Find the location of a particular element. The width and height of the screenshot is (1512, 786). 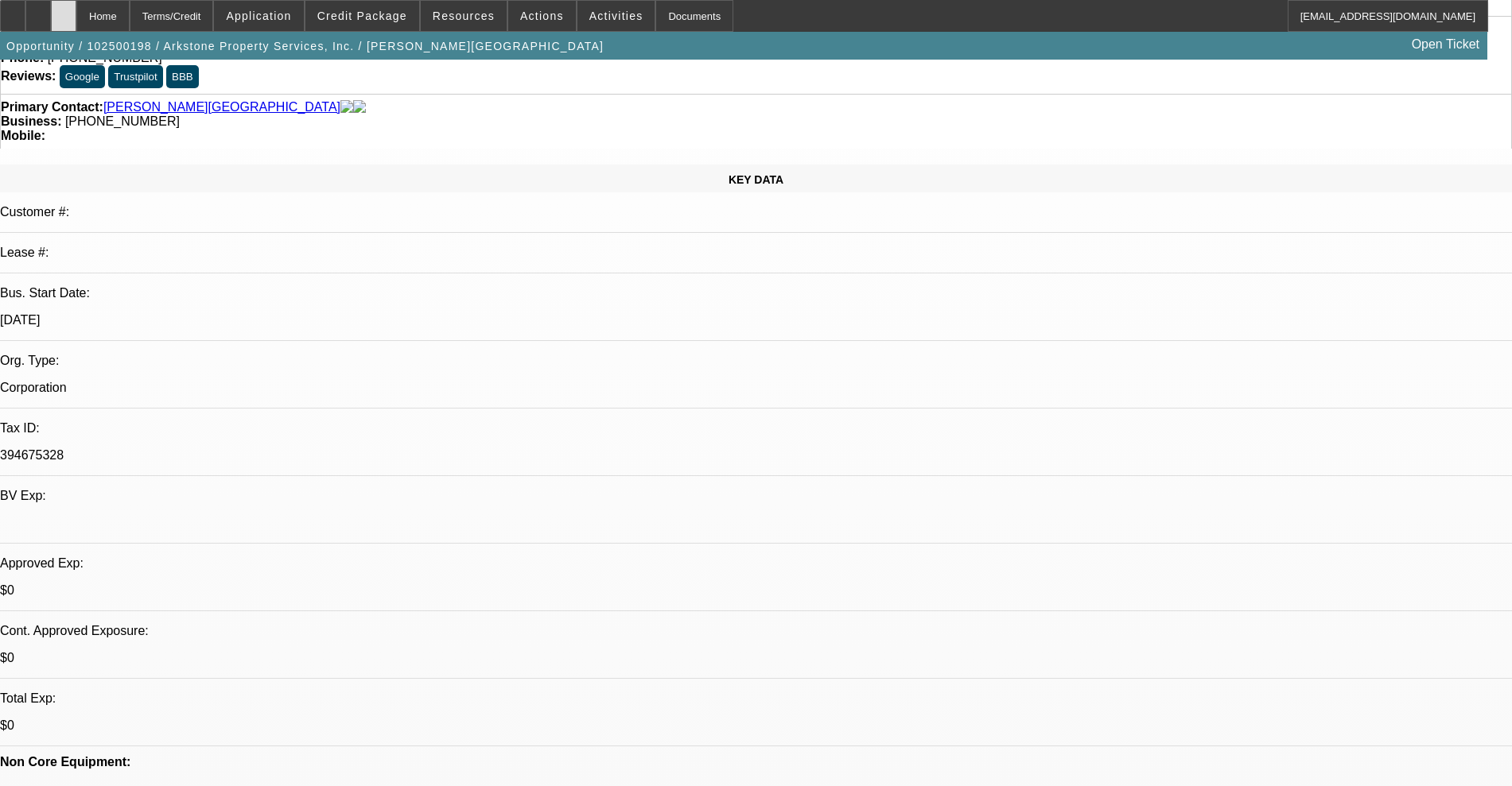

button: Resources is located at coordinates (464, 16).